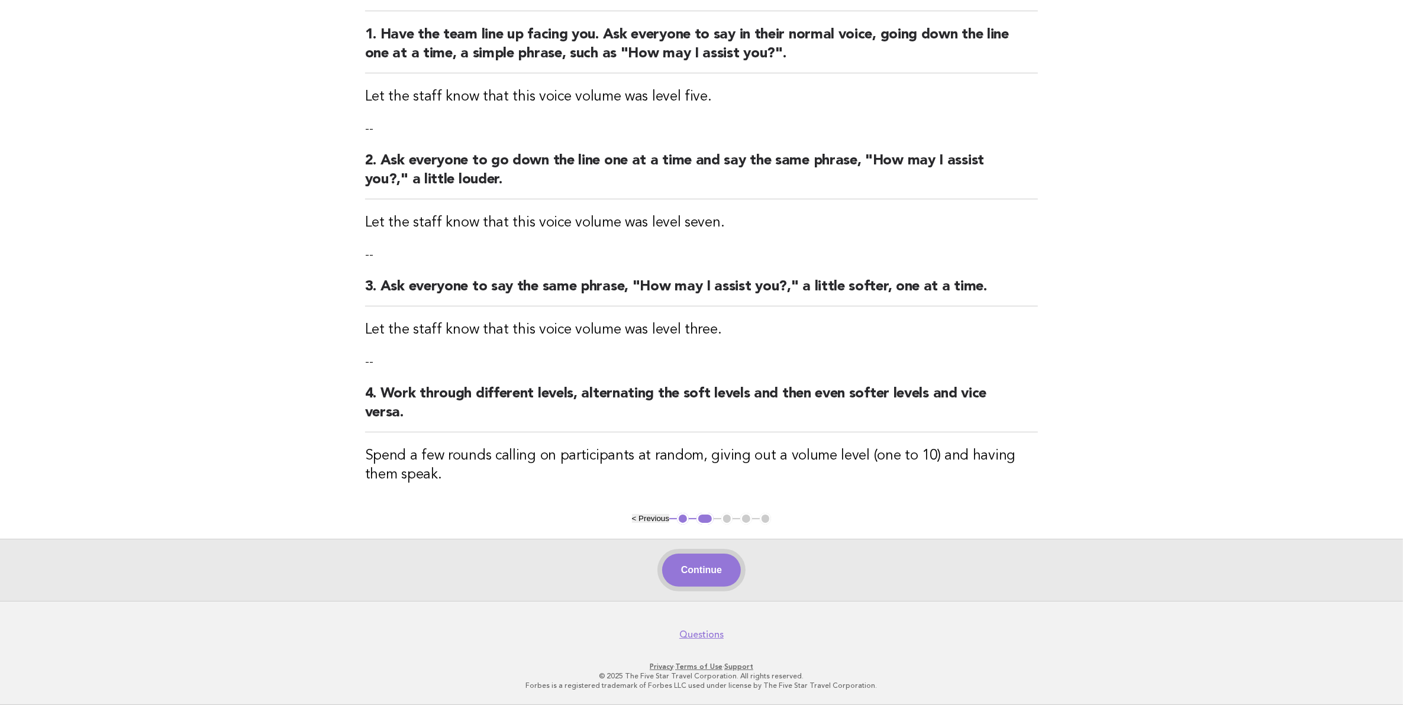  What do you see at coordinates (702, 330) in the screenshot?
I see `h3: Let the staff know that this voice volume was level three.` at bounding box center [702, 330].